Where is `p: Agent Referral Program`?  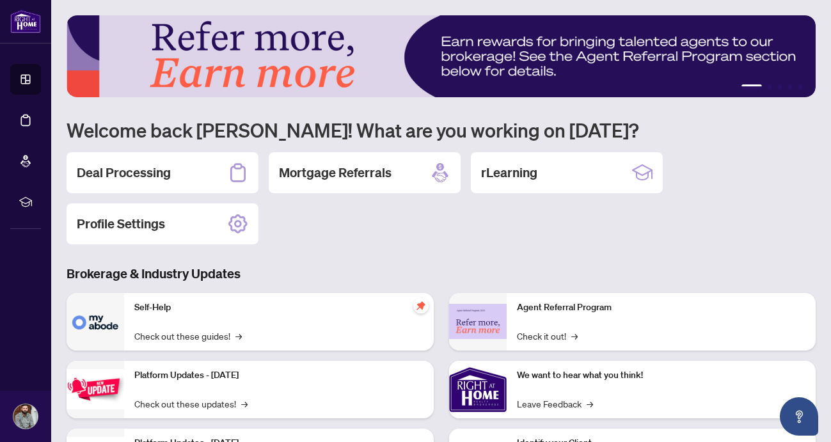
p: Agent Referral Program is located at coordinates (662, 308).